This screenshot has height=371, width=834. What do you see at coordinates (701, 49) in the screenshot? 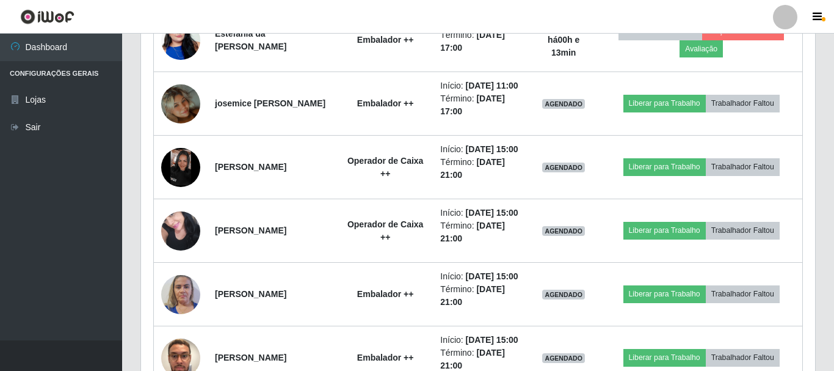
I see `button: Avaliação` at bounding box center [701, 49].